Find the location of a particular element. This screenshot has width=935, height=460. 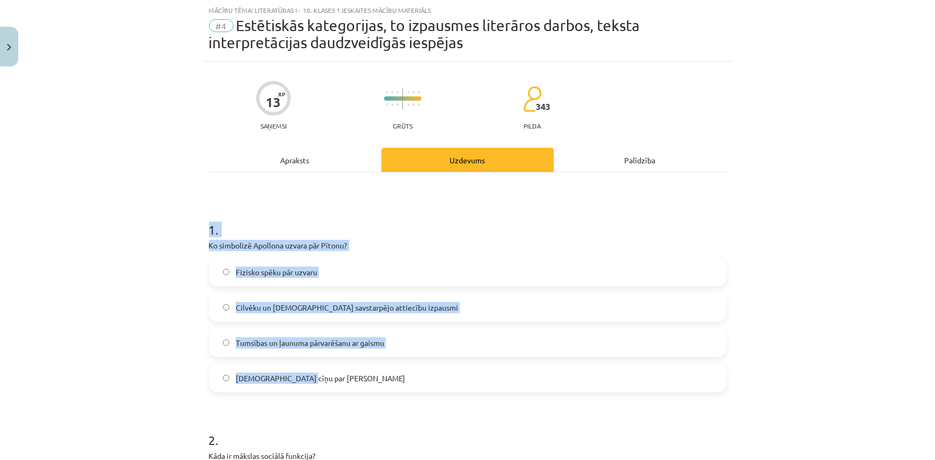

p: Grūts is located at coordinates (402, 126).